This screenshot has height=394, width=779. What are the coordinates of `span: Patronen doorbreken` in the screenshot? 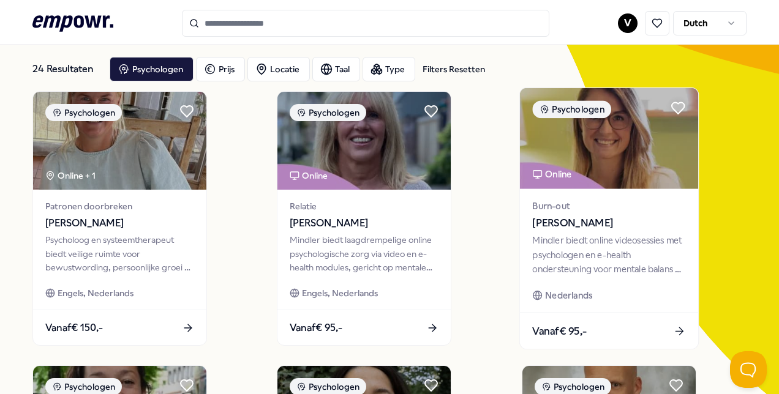 It's located at (119, 206).